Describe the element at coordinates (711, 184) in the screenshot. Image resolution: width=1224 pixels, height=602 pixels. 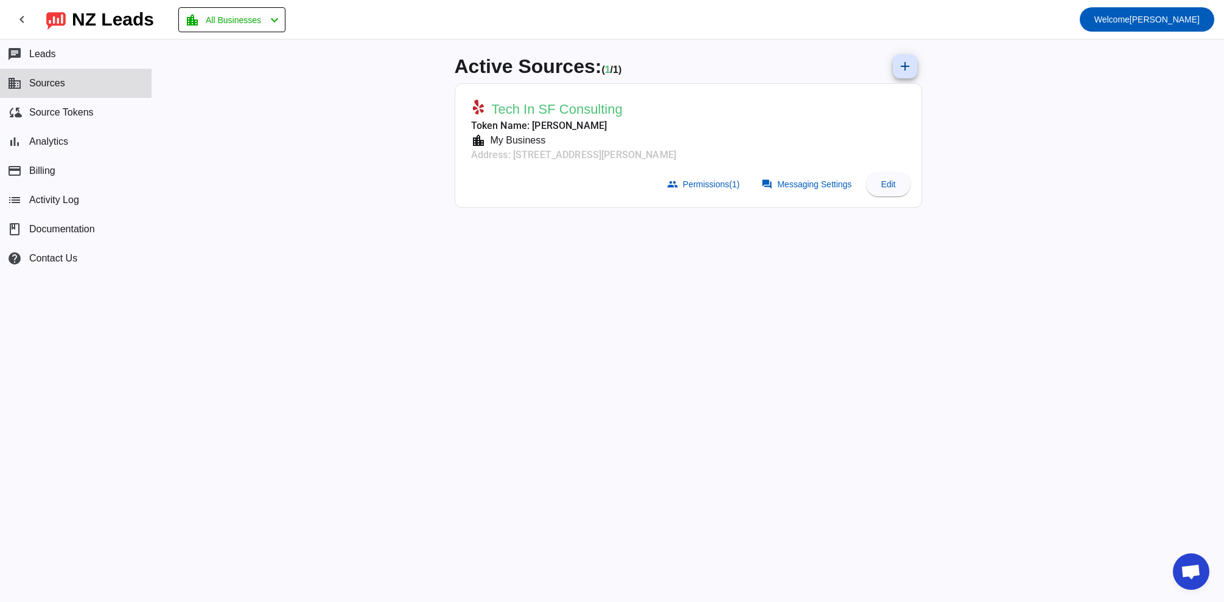
I see `span: Permissions` at that location.